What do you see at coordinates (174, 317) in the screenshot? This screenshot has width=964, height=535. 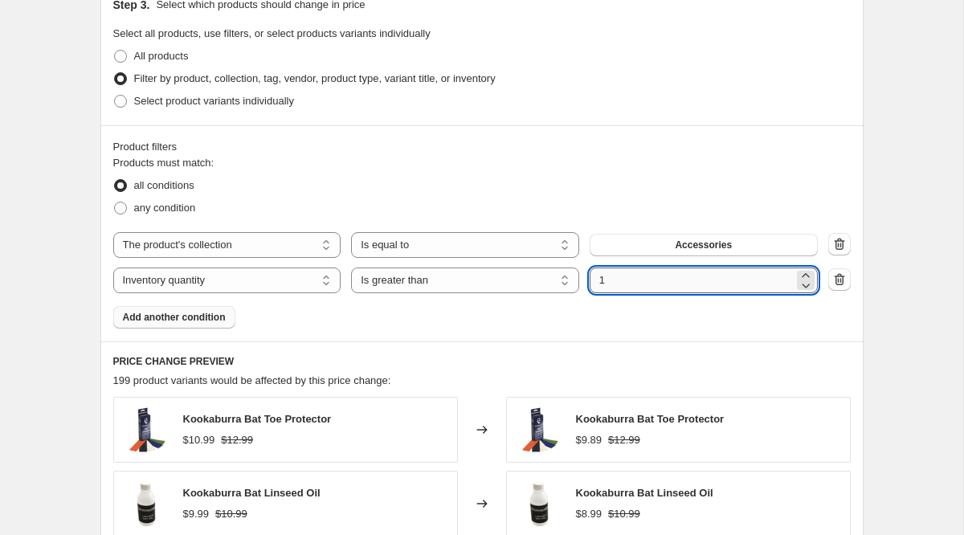 I see `button: Add another condition` at bounding box center [174, 317].